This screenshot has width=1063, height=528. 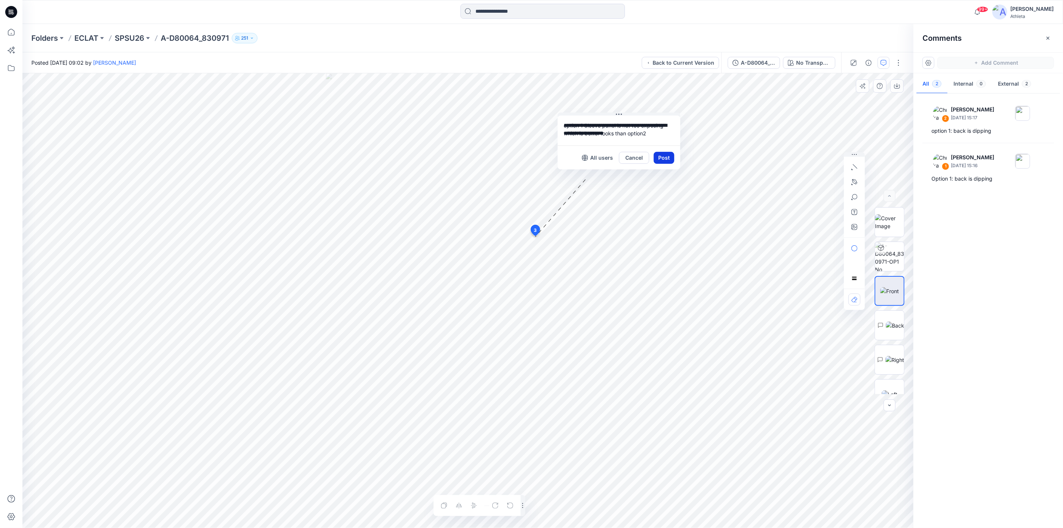 I want to click on button: Details, so click(x=869, y=63).